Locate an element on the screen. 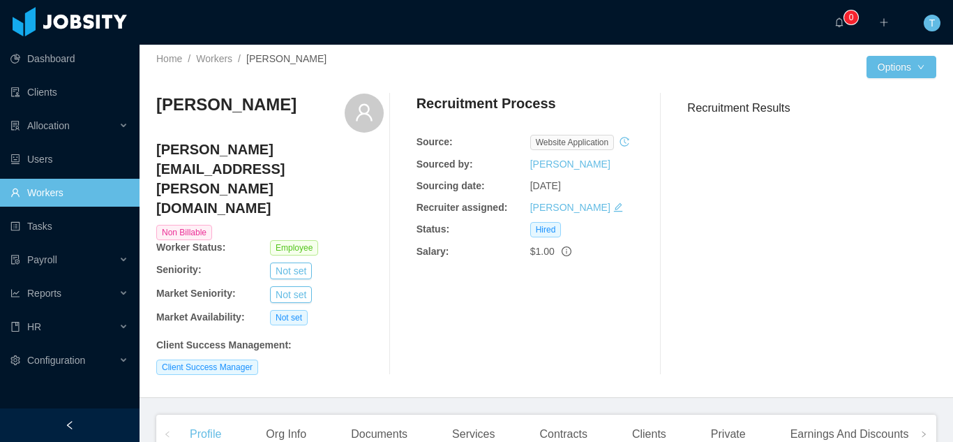 The image size is (953, 442). i: icon: edit is located at coordinates (618, 207).